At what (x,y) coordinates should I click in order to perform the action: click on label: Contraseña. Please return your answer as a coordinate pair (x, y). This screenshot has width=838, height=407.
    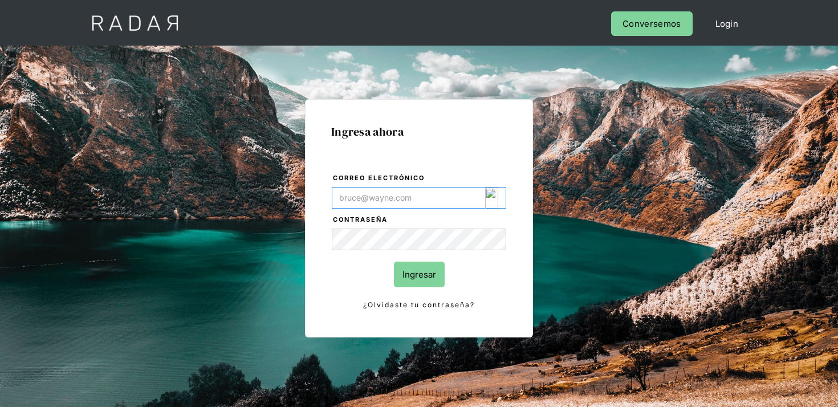
    Looking at the image, I should click on (420, 220).